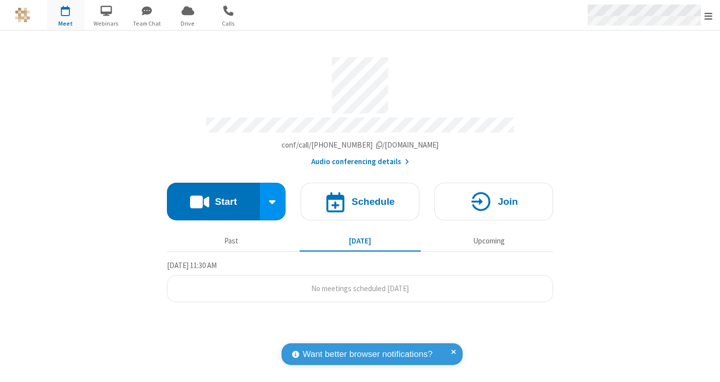 The image size is (720, 382). Describe the element at coordinates (228, 24) in the screenshot. I see `span: Calls` at that location.